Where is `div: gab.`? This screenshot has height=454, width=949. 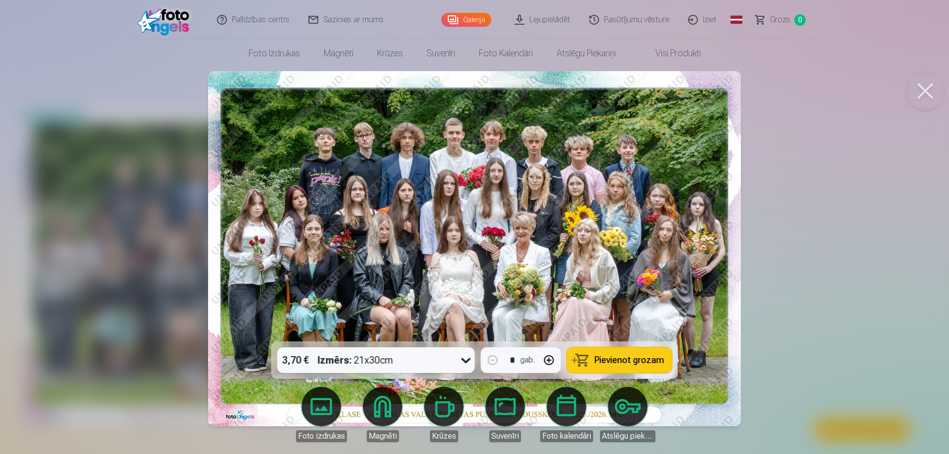 div: gab. is located at coordinates (528, 360).